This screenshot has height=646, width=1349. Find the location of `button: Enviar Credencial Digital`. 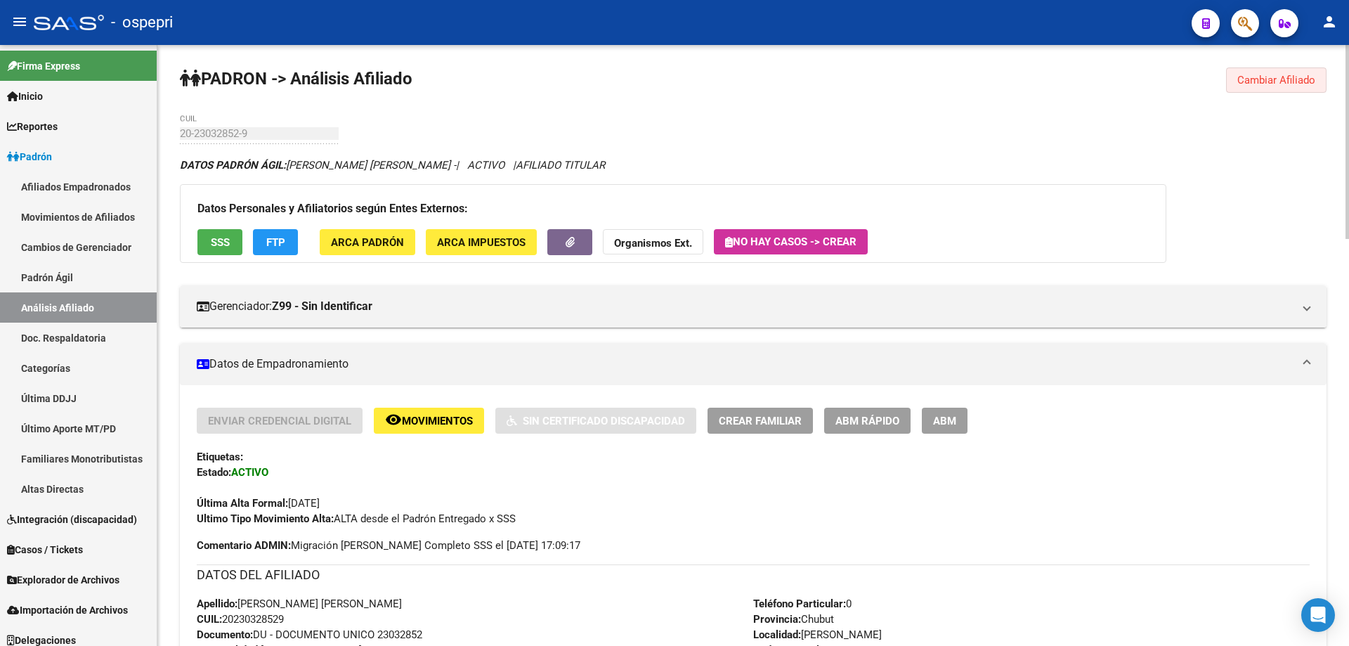

button: Enviar Credencial Digital is located at coordinates (280, 420).